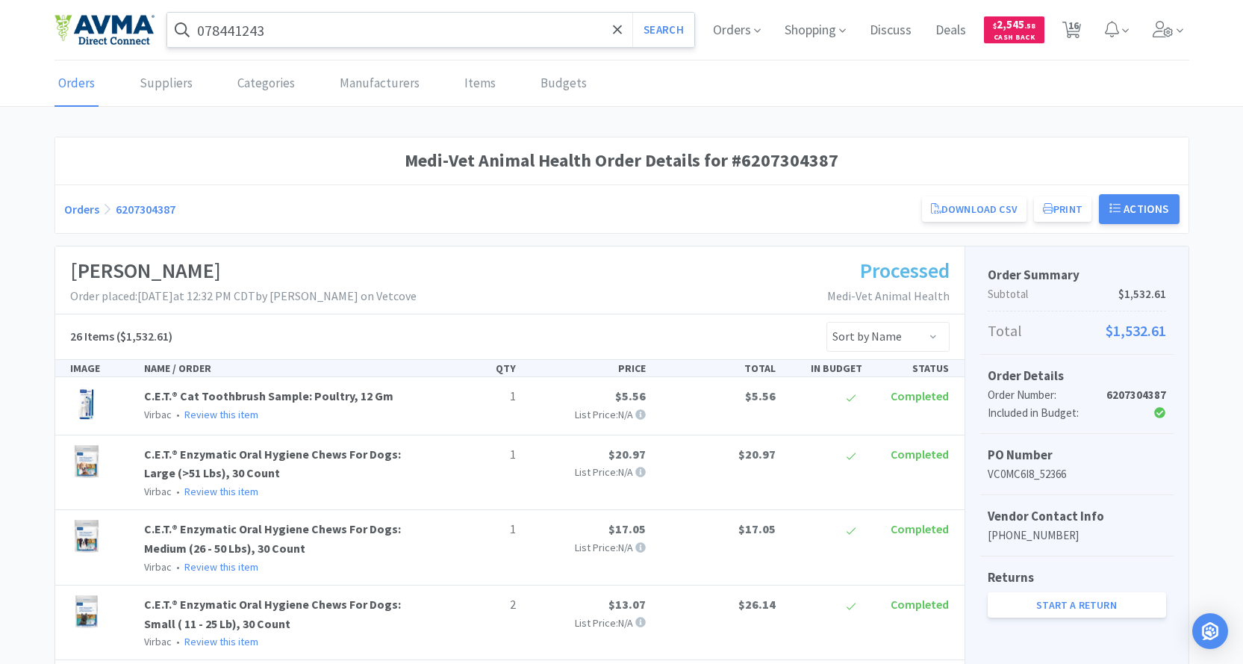  I want to click on h5: Order Summary, so click(1077, 275).